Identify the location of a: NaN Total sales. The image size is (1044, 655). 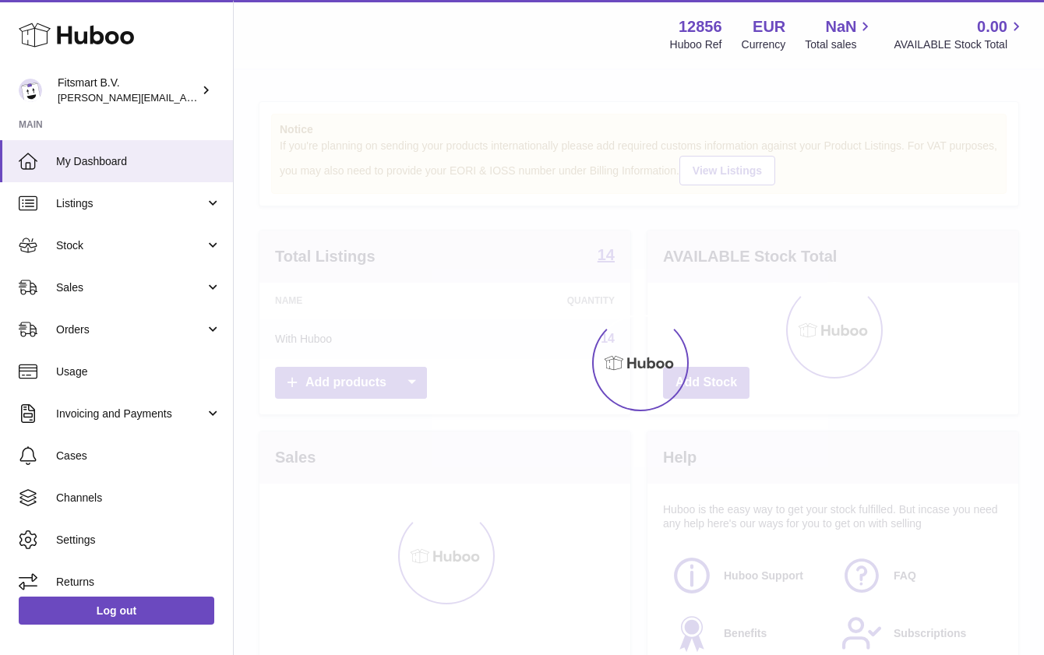
(839, 34).